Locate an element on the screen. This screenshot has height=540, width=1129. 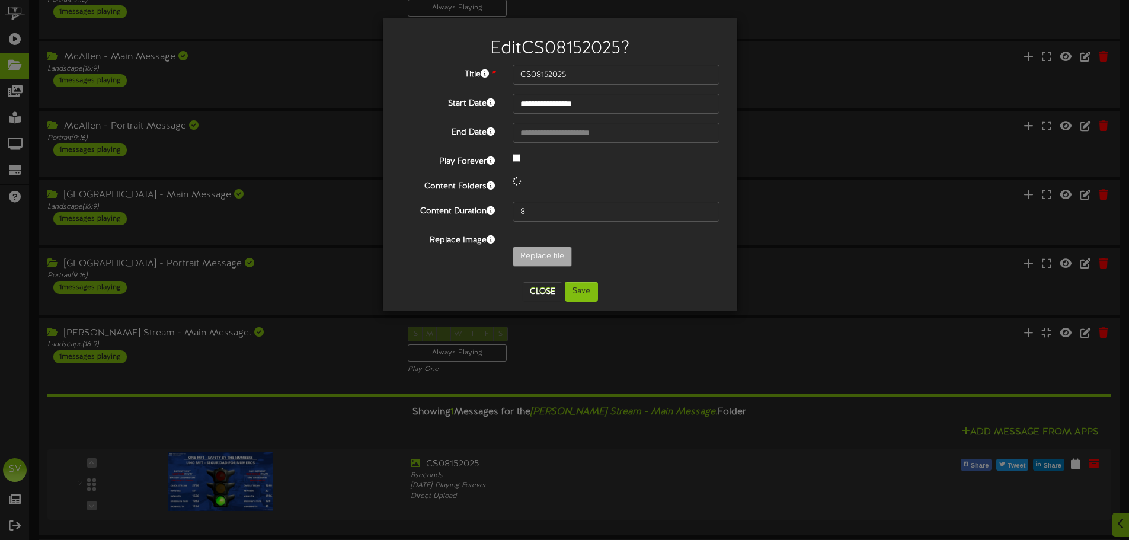
h2: Edit CS08152025 ? is located at coordinates (560, 49).